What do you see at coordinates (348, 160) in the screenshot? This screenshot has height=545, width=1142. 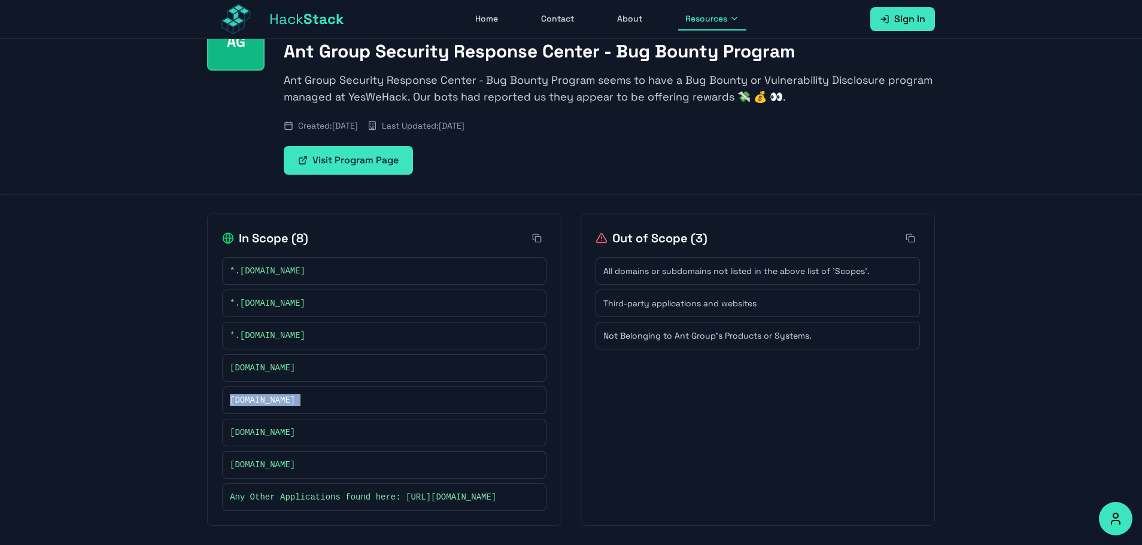 I see `a: Visit Program Page` at bounding box center [348, 160].